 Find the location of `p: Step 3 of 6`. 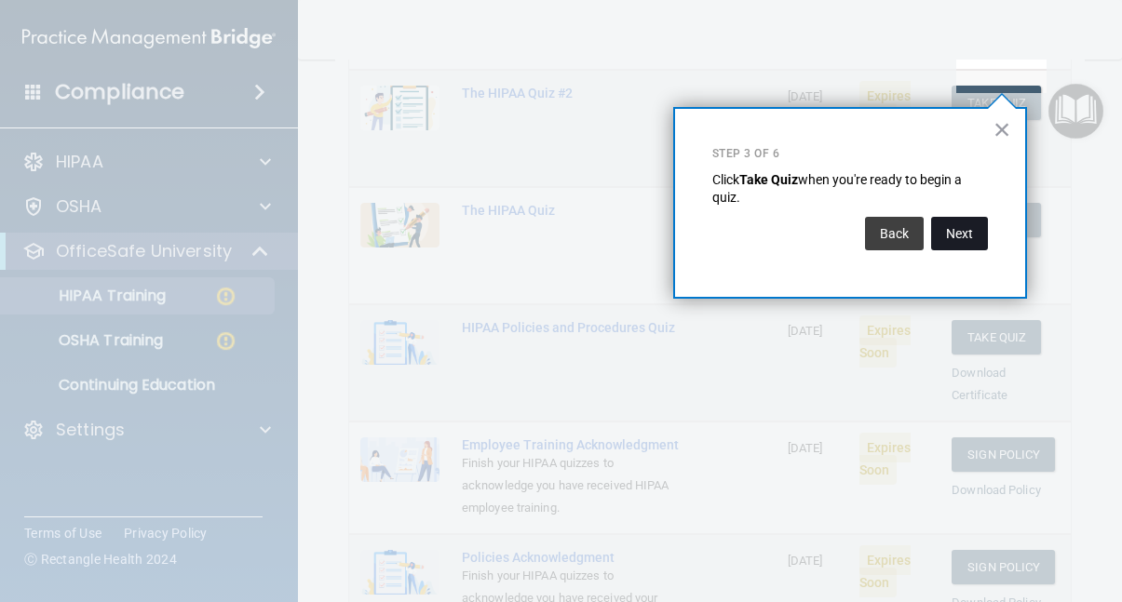

p: Step 3 of 6 is located at coordinates (850, 154).